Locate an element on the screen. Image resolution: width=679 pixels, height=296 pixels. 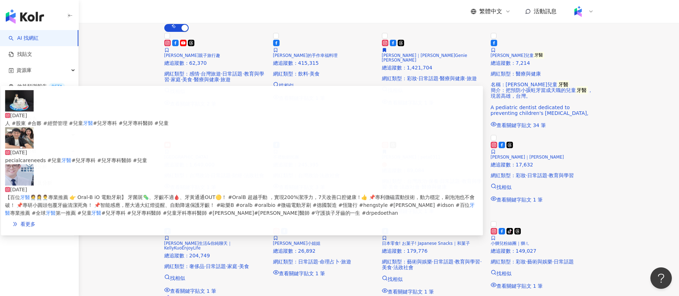
img: post-image is located at coordinates (19, 175).